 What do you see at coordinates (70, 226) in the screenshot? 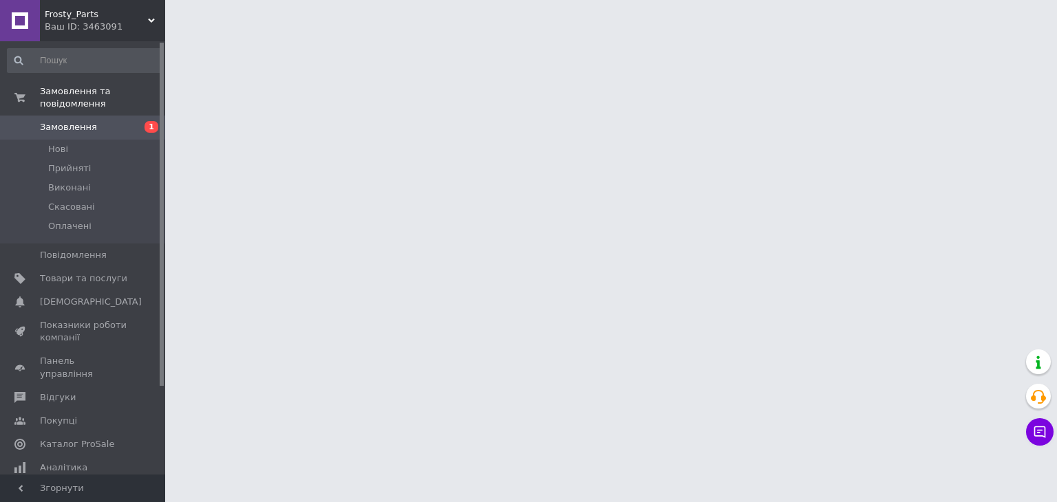
I see `span: Оплачені` at bounding box center [70, 226].